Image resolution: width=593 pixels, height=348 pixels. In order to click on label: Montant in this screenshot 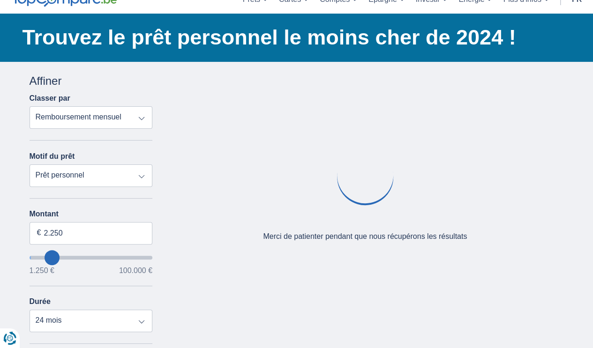, I will do `click(91, 214)`.